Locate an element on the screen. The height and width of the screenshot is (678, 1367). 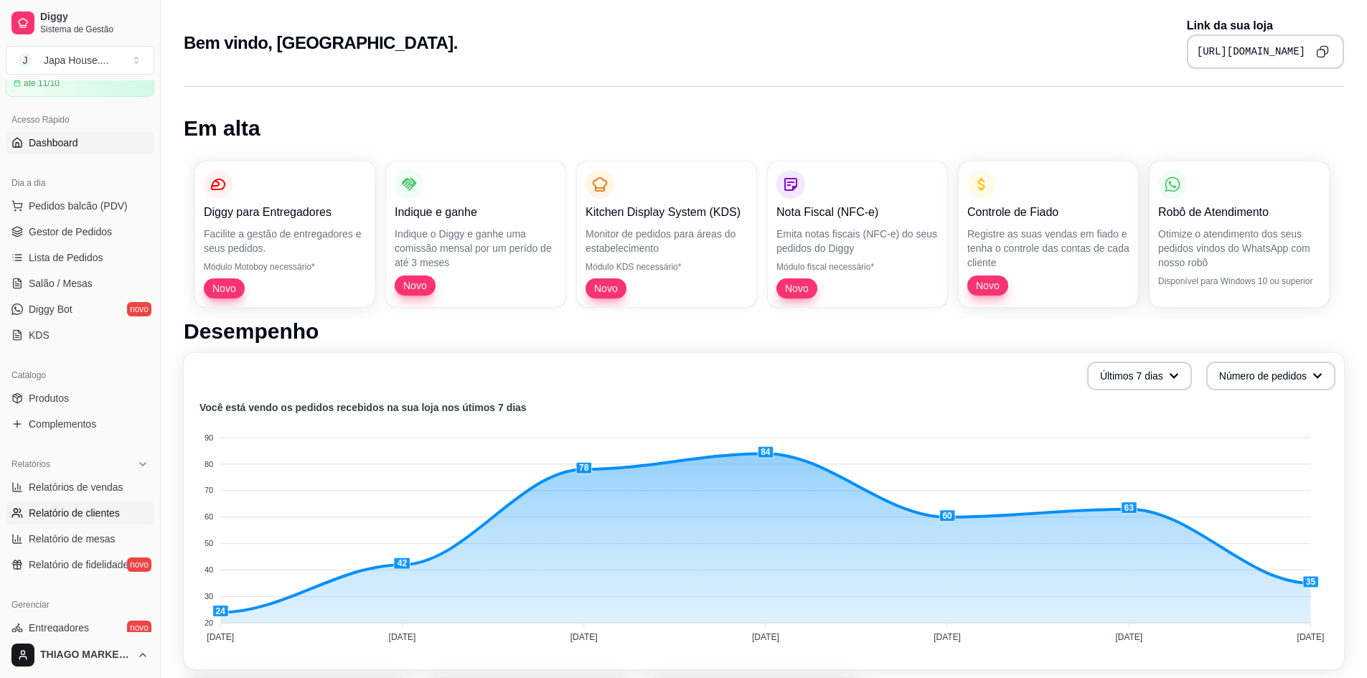
button: Diggy para EntregadoresFacilite a gestão de entregadores e seus pedidos.Módulo Motoboy necessário... is located at coordinates (285, 234).